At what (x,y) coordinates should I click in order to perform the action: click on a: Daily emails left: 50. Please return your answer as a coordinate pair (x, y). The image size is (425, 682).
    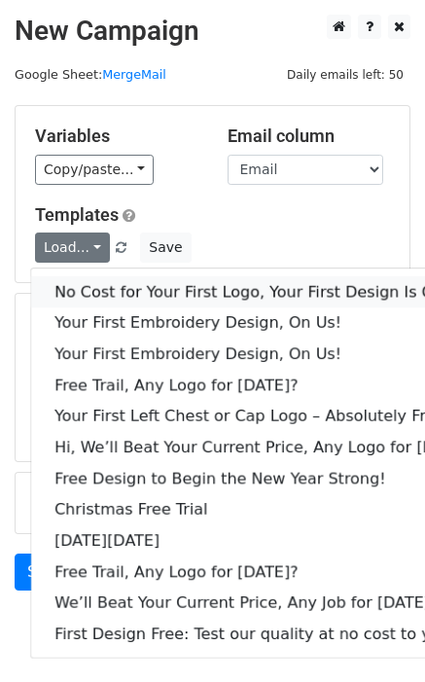
    Looking at the image, I should click on (346, 74).